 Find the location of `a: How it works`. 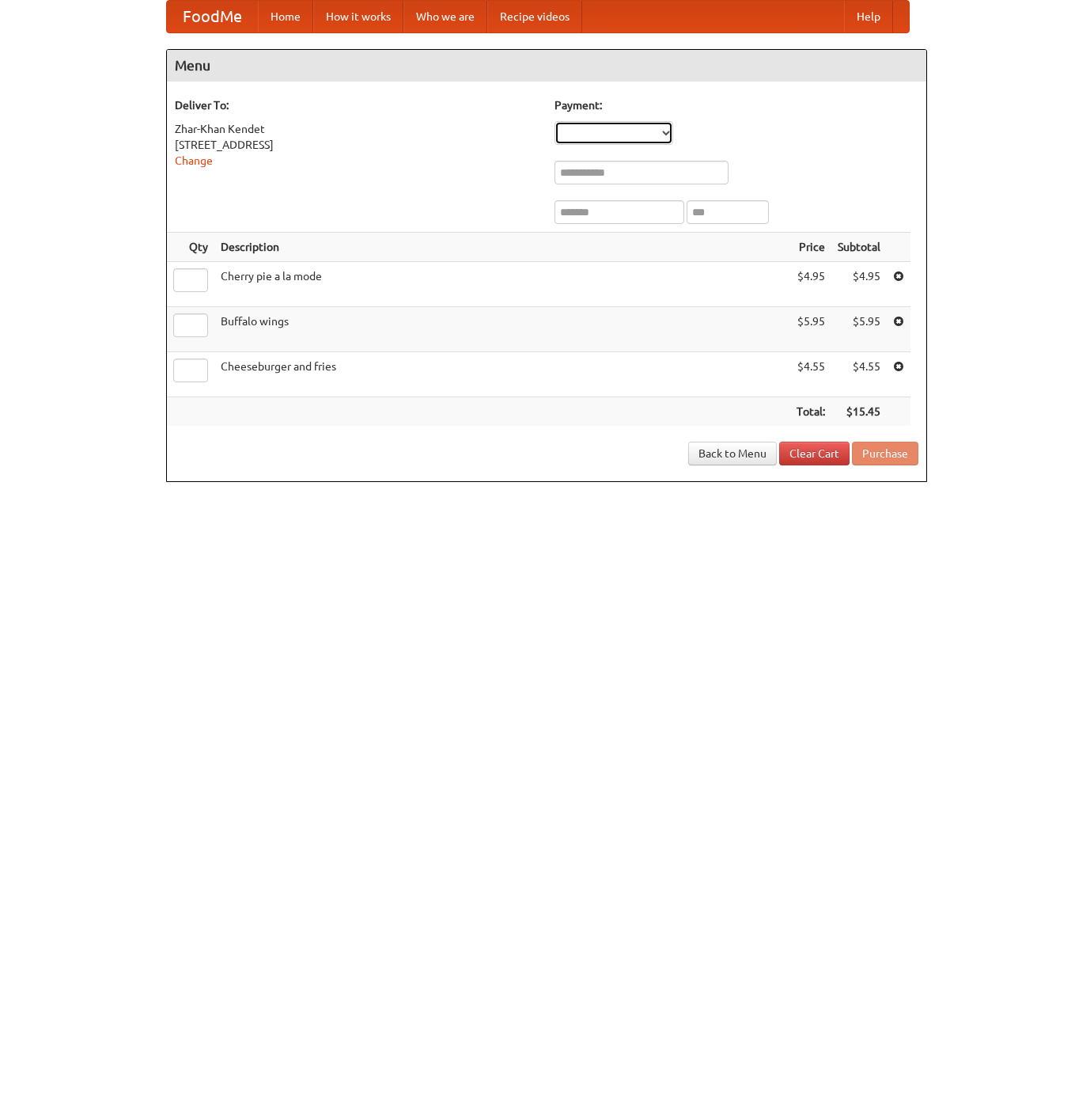

a: How it works is located at coordinates (358, 17).